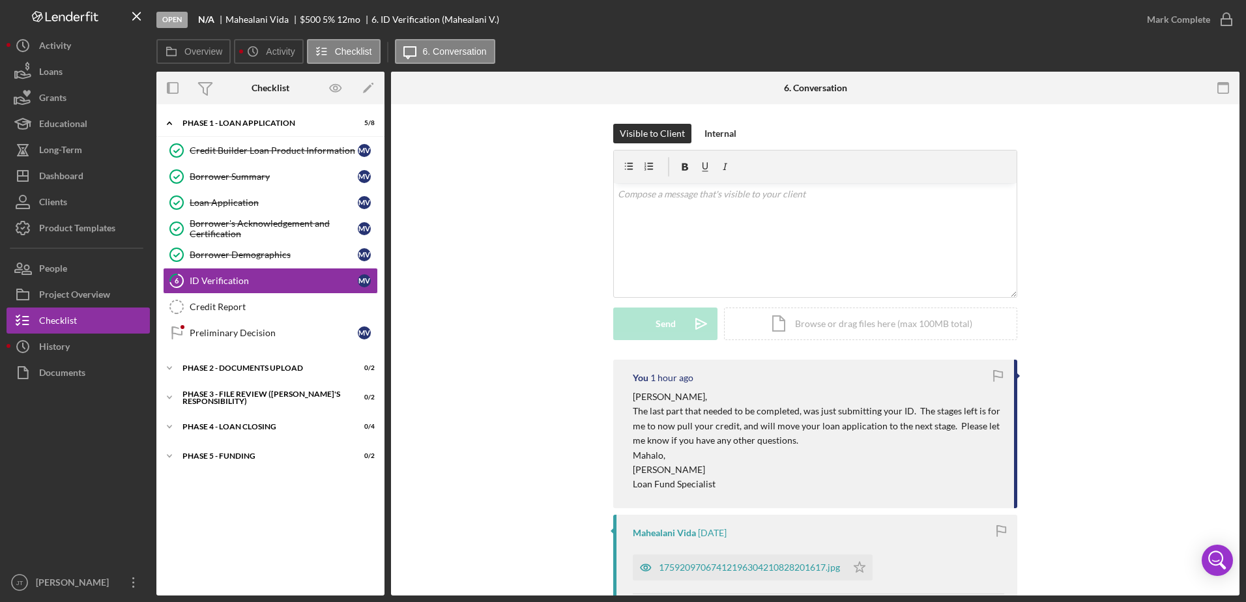 Image resolution: width=1246 pixels, height=602 pixels. I want to click on p: The last part that needed to be completed, was just submitting your ID. The stages left is for me..., so click(817, 426).